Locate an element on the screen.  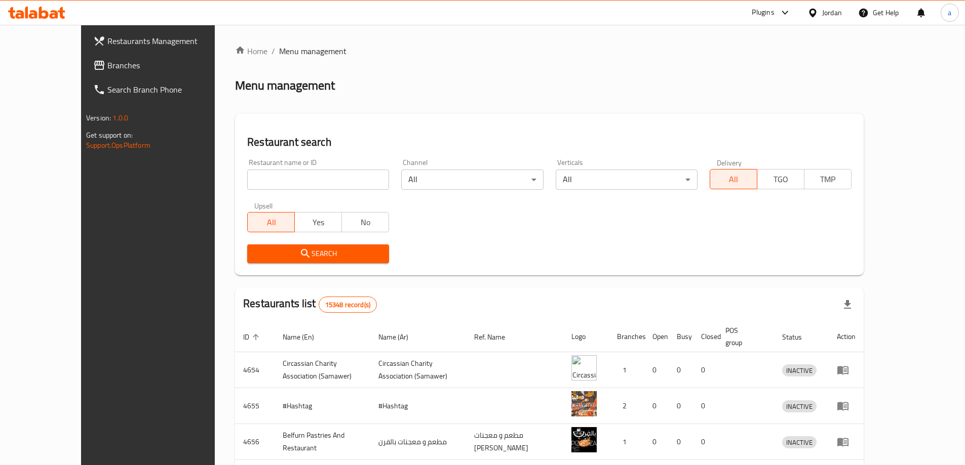
span: TGO is located at coordinates (780, 179).